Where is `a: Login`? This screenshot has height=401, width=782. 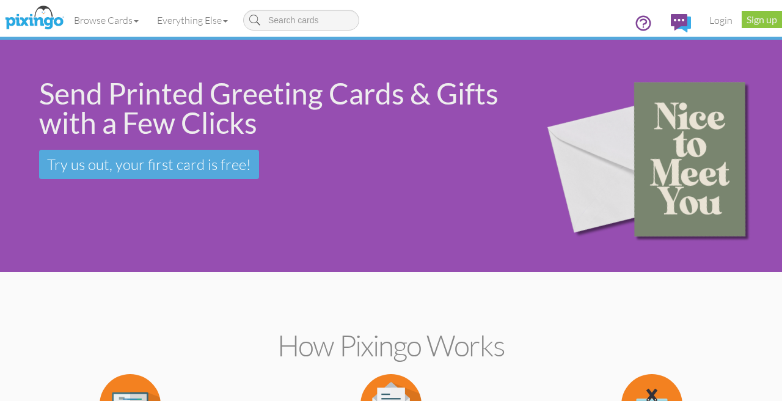 a: Login is located at coordinates (721, 20).